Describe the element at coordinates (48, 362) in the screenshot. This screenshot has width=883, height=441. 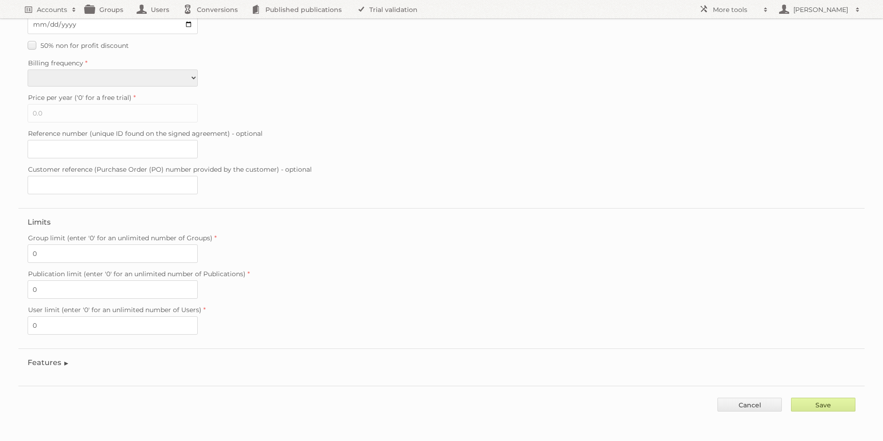
I see `legend: Features` at that location.